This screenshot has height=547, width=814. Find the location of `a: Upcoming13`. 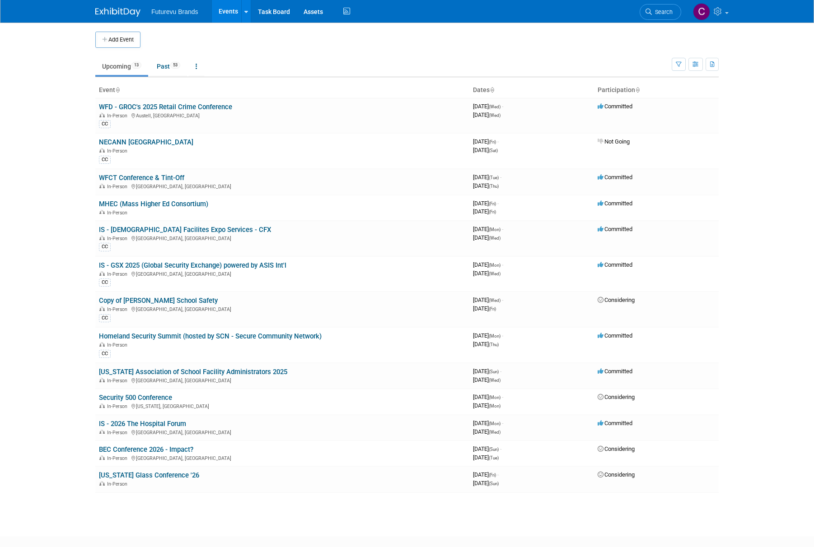

a: Upcoming13 is located at coordinates (122, 66).